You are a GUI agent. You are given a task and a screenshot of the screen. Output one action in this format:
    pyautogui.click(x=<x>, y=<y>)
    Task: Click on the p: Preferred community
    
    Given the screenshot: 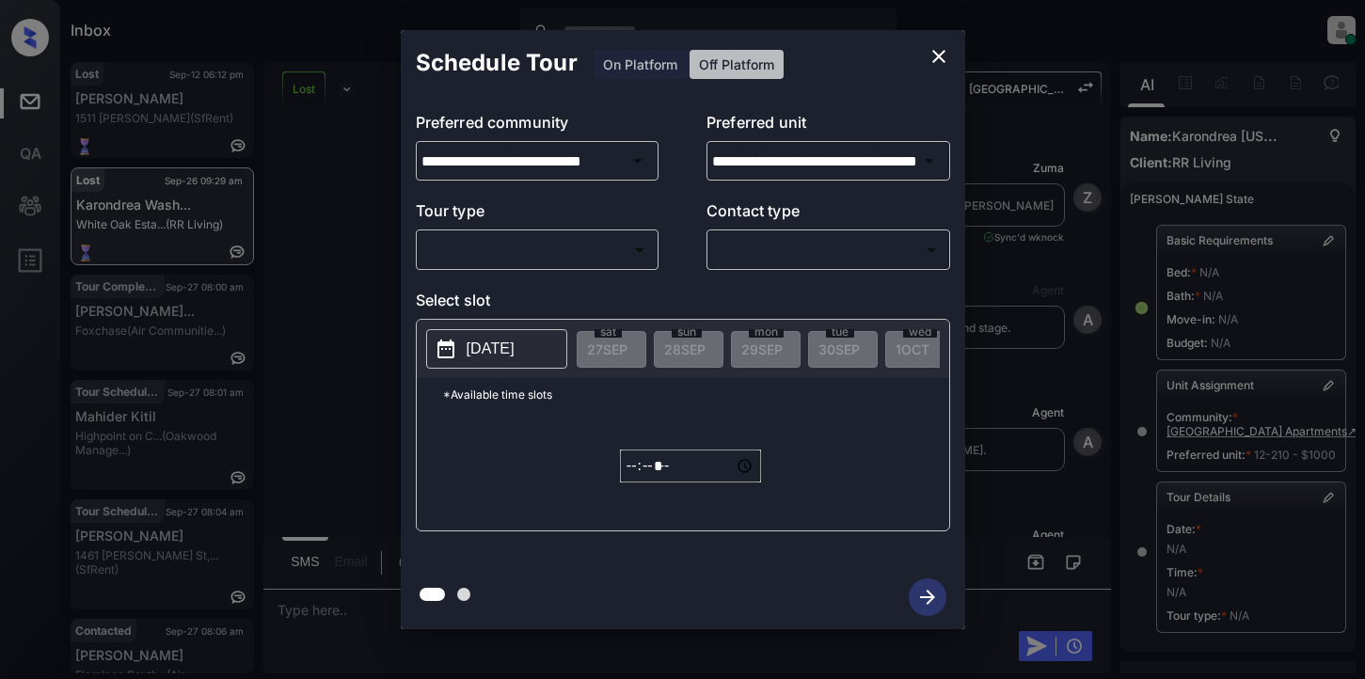 What is the action you would take?
    pyautogui.click(x=537, y=126)
    